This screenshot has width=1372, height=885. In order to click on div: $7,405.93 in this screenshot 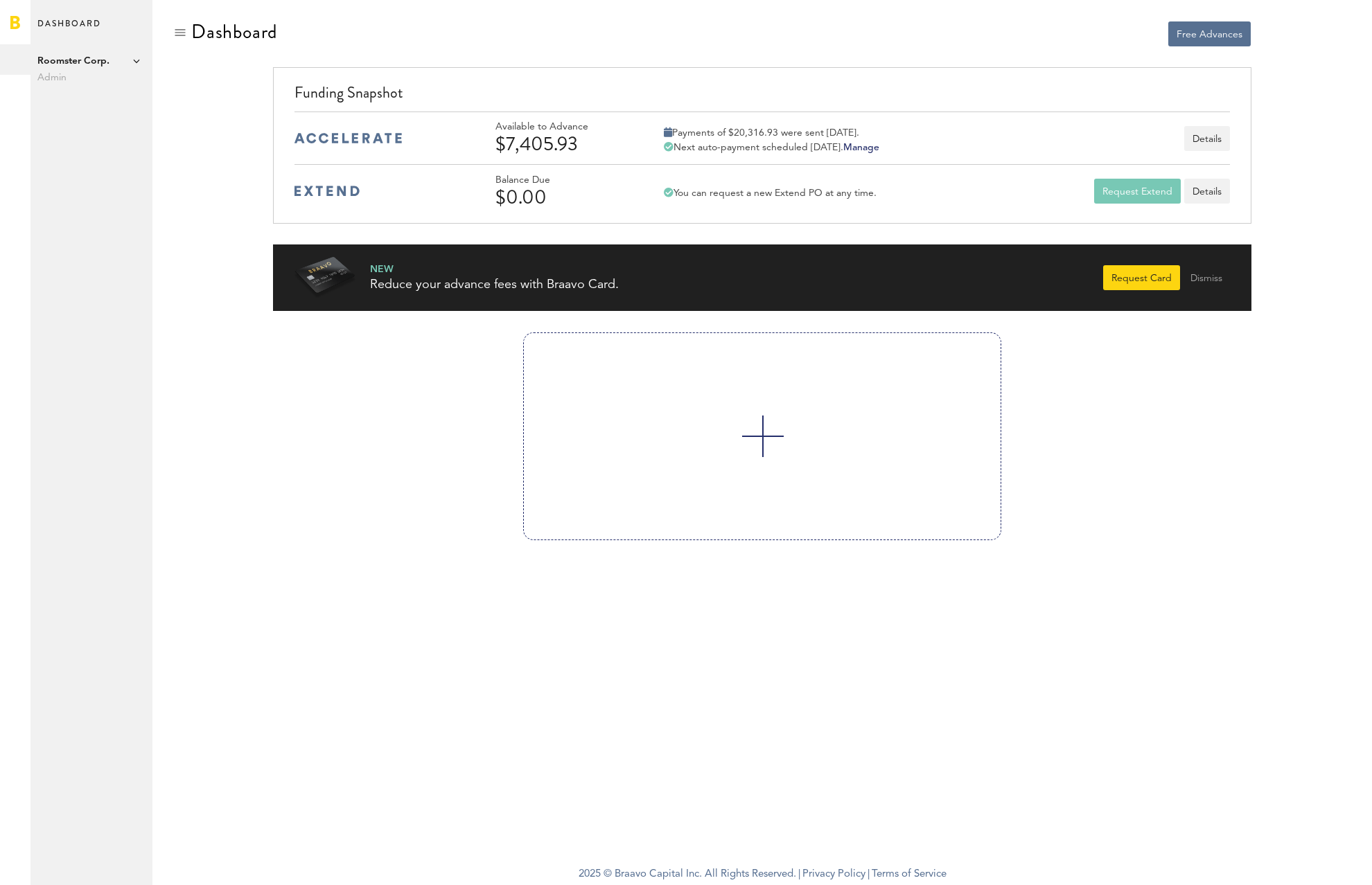, I will do `click(562, 144)`.